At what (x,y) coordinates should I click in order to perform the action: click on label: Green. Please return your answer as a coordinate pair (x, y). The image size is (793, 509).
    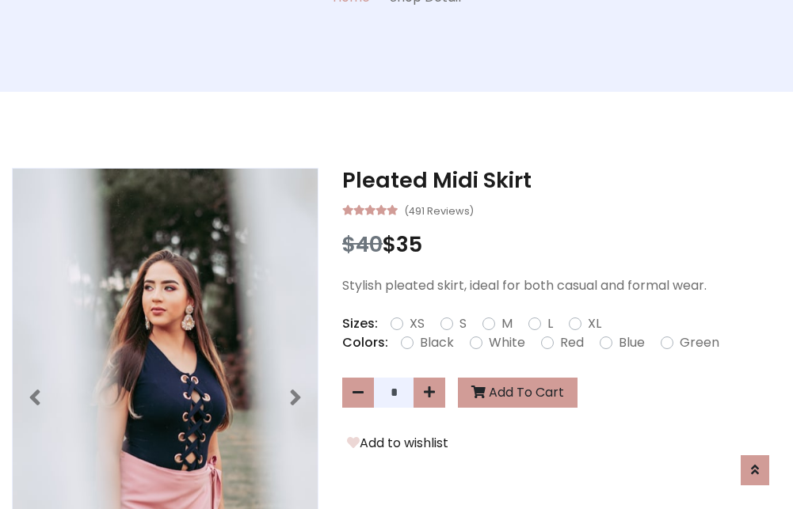
    Looking at the image, I should click on (699, 343).